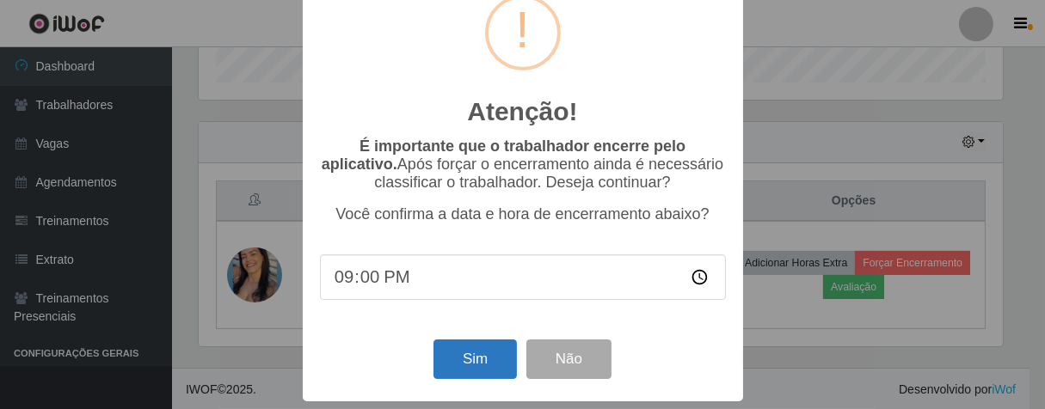  Describe the element at coordinates (523, 214) in the screenshot. I see `p: Você confirma a data e hora de encerramento abaixo?` at that location.